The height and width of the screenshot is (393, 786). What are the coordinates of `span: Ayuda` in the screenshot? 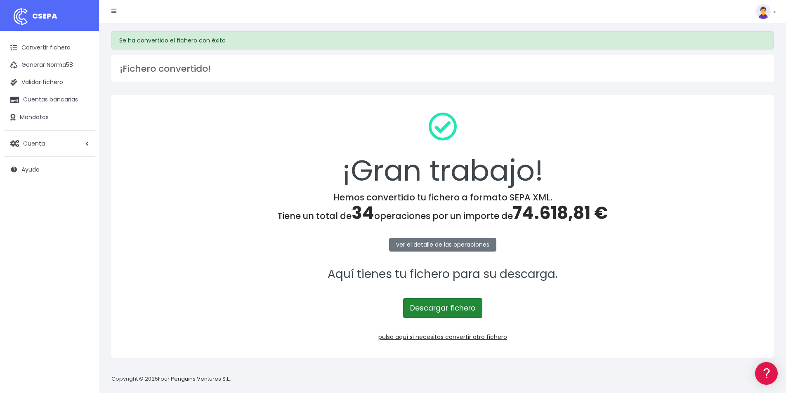 It's located at (31, 170).